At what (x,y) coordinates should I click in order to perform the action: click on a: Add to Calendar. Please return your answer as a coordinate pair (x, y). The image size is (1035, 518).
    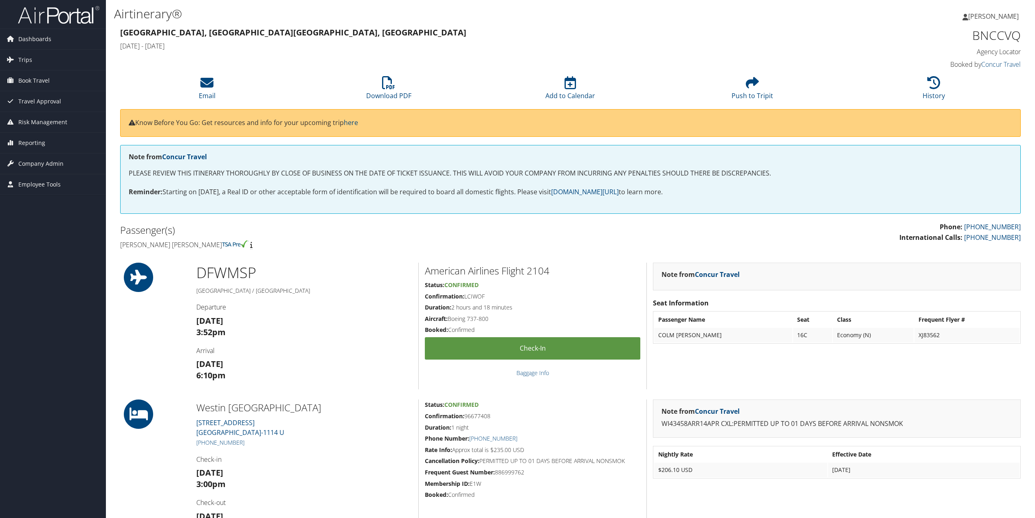
    Looking at the image, I should click on (570, 90).